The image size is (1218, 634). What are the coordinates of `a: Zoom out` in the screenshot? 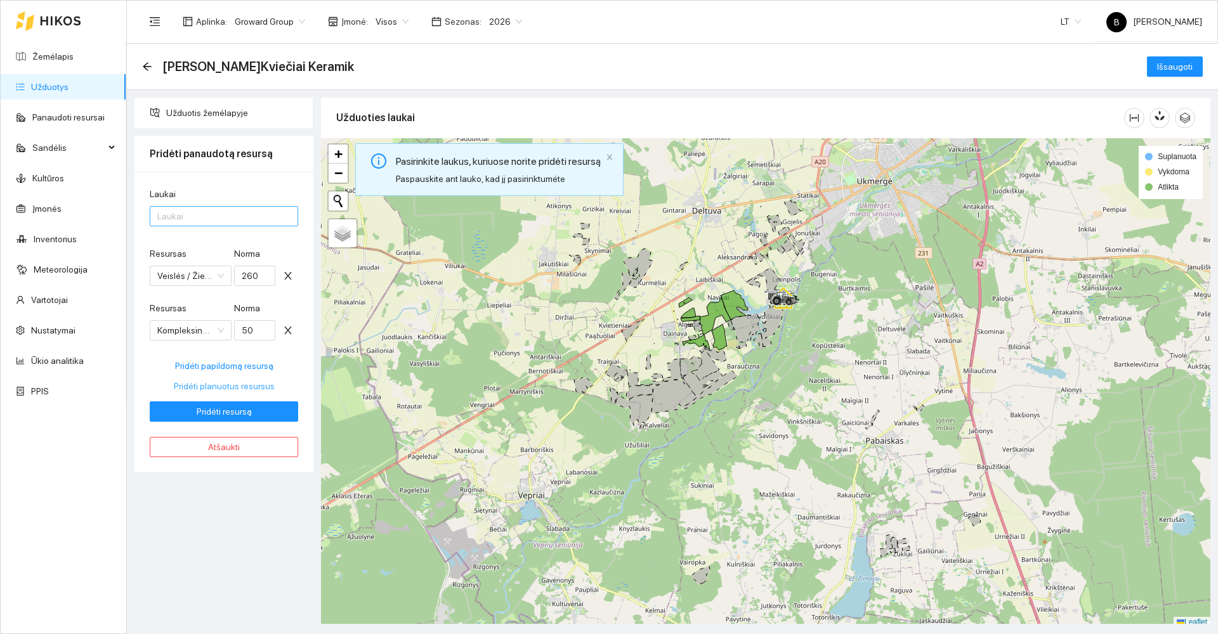 It's located at (338, 173).